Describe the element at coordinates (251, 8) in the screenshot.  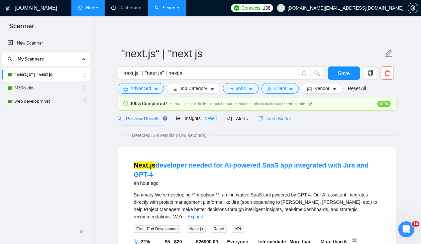
I see `span: Connects:` at that location.